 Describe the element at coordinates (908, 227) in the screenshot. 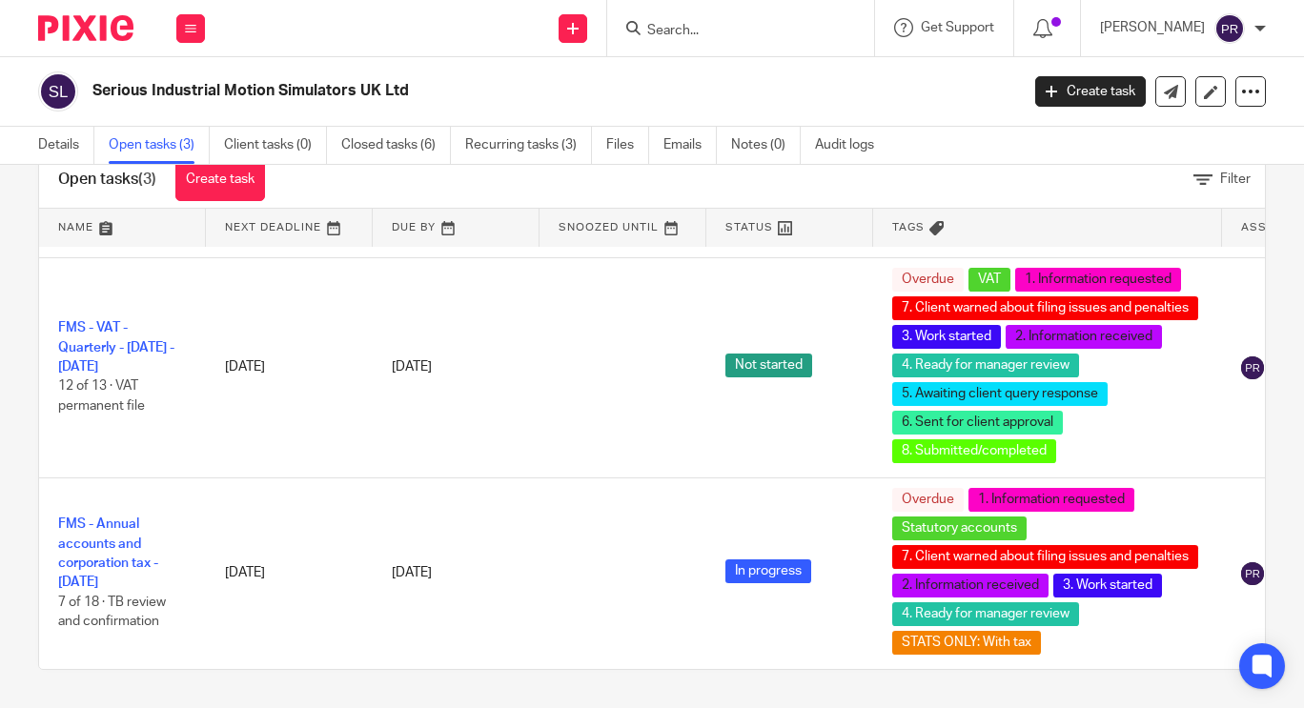

I see `span: Tags` at that location.